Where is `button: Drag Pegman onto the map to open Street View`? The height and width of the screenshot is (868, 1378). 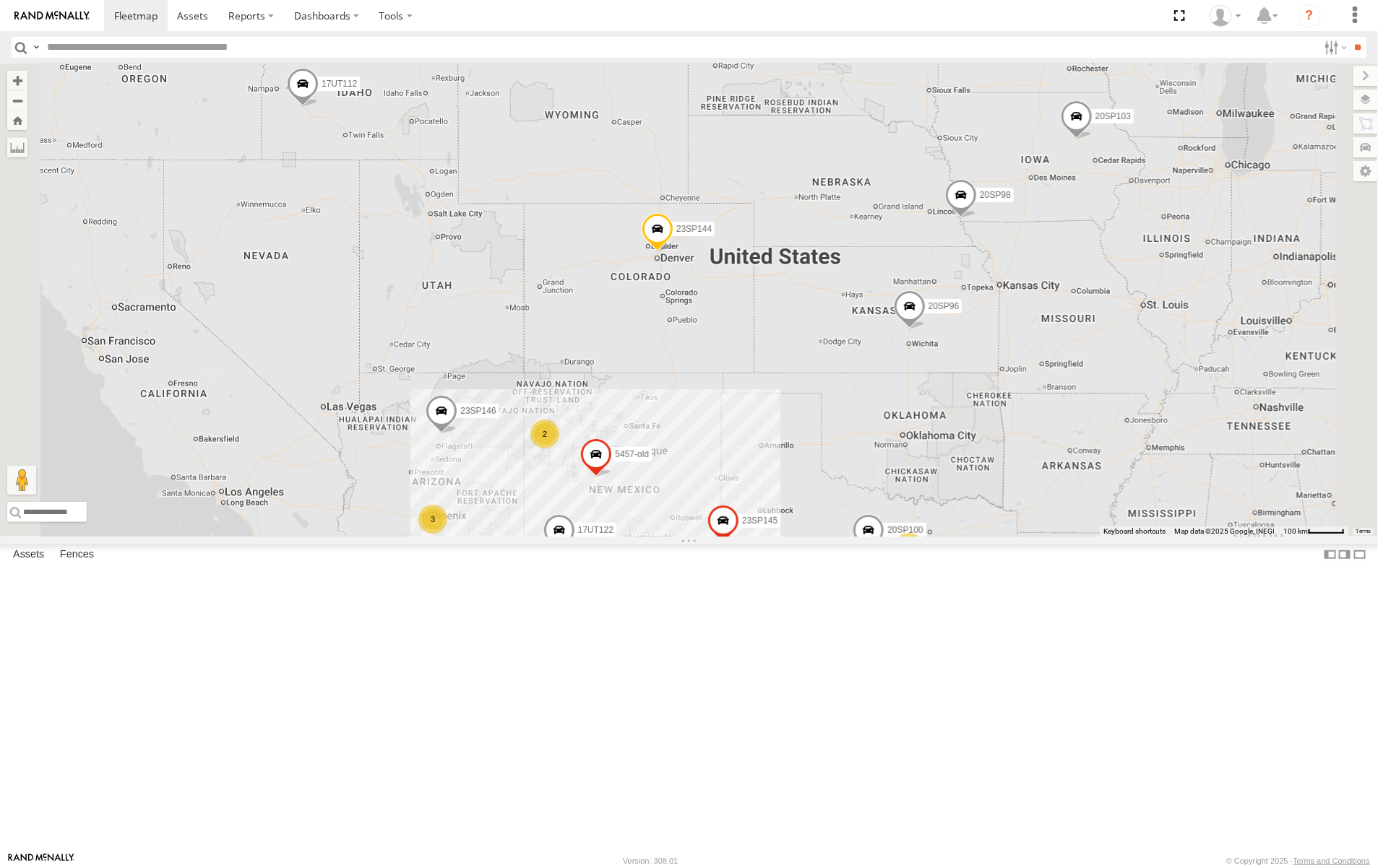
button: Drag Pegman onto the map to open Street View is located at coordinates (22, 480).